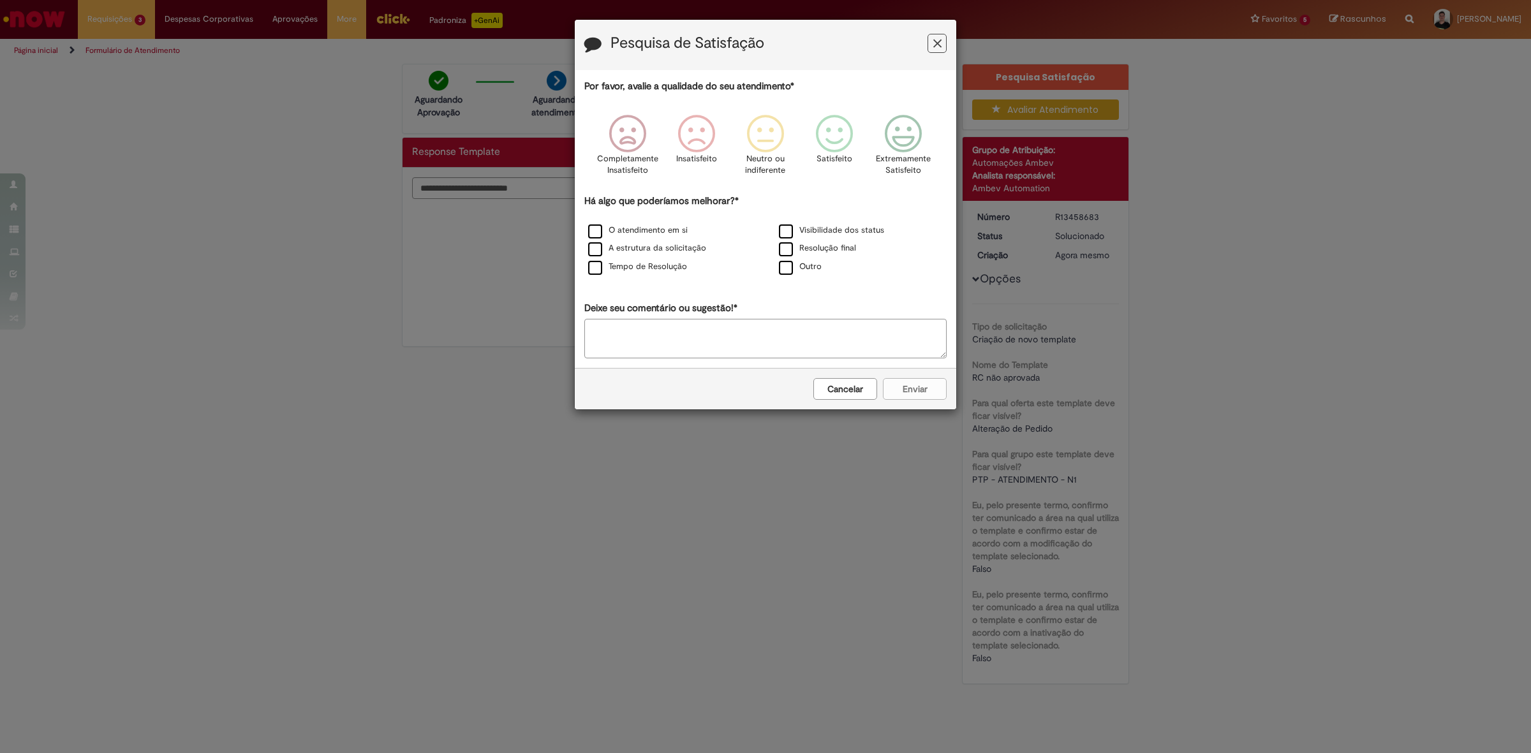  Describe the element at coordinates (687, 43) in the screenshot. I see `label: Pesquisa de Satisfação` at that location.